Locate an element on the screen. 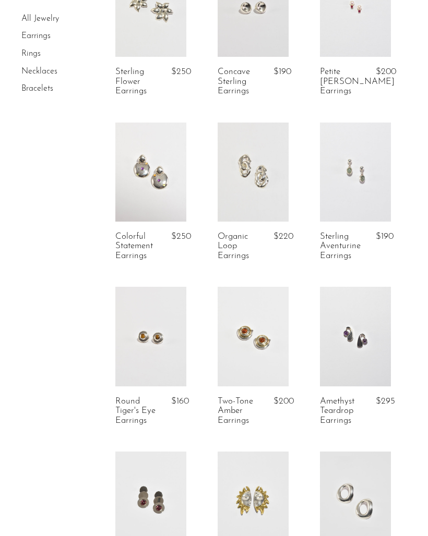 The width and height of the screenshot is (428, 536). a: Two-Tone Amber Earrings is located at coordinates (239, 411).